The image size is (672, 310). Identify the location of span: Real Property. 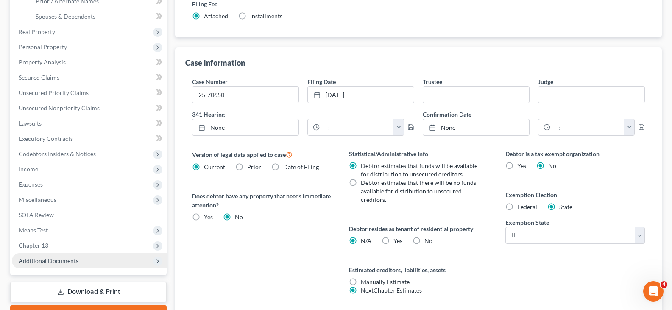
(37, 31).